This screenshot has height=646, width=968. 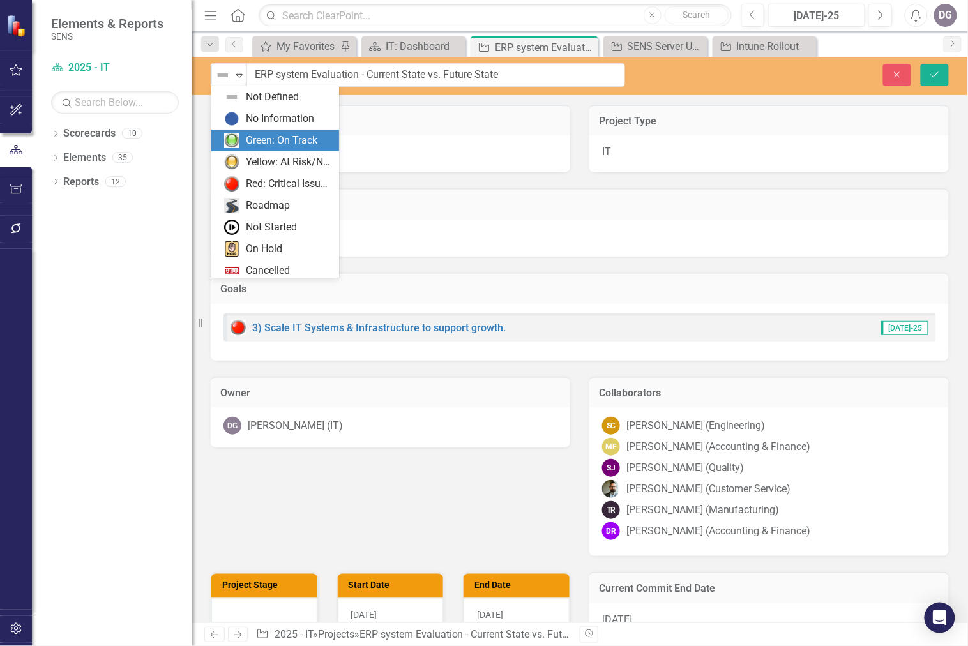 I want to click on div: SC, so click(x=611, y=426).